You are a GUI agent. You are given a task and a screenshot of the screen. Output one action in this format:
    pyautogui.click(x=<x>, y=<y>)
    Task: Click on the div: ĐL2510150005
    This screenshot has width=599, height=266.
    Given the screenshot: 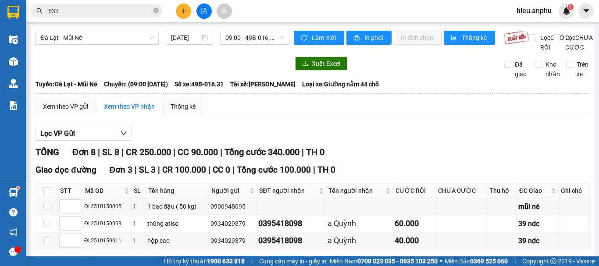 What is the action you would take?
    pyautogui.click(x=107, y=206)
    